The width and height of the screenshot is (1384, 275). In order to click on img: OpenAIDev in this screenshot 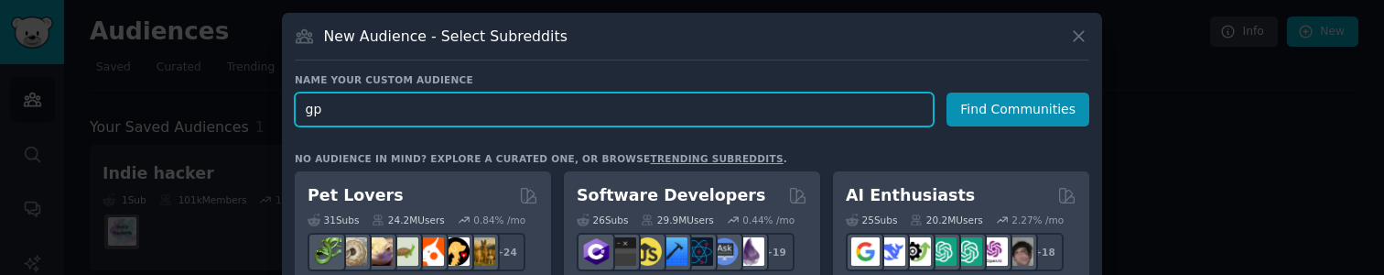, I will do `click(993, 251)`.